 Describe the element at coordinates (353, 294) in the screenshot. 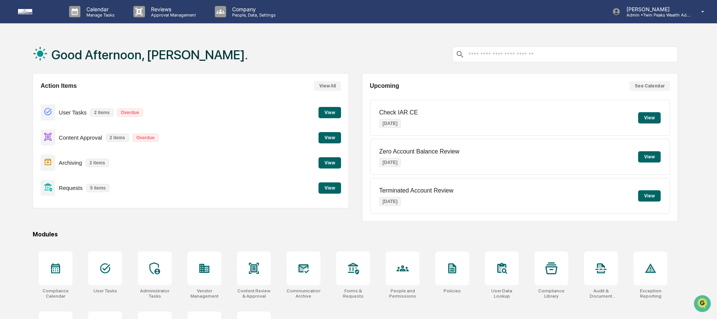

I see `div: Forms & Requests` at that location.